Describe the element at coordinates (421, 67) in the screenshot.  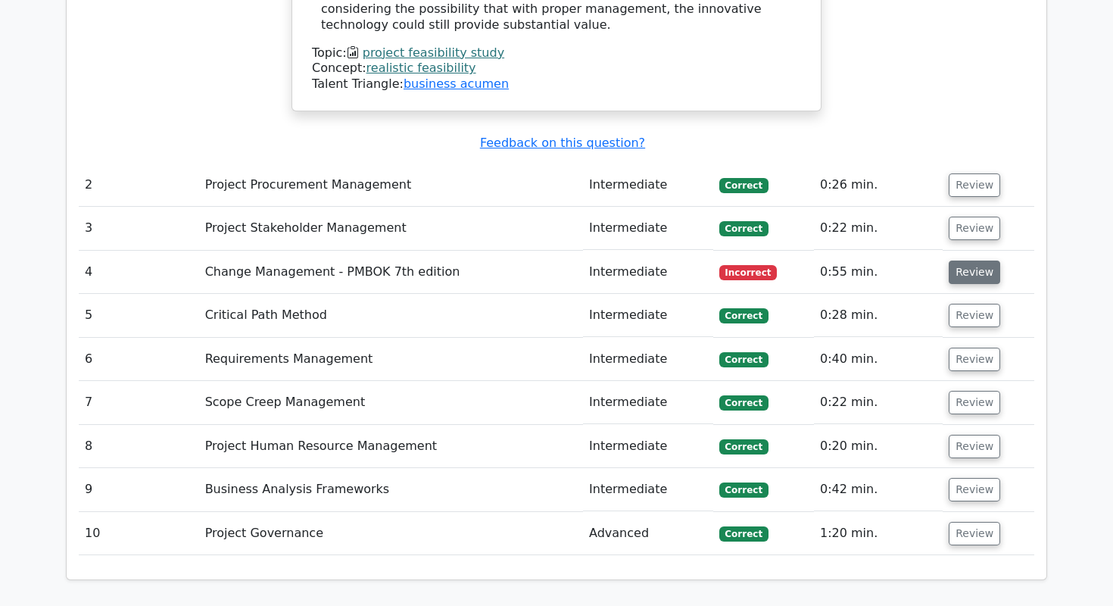
I see `a: realistic feasibility` at that location.